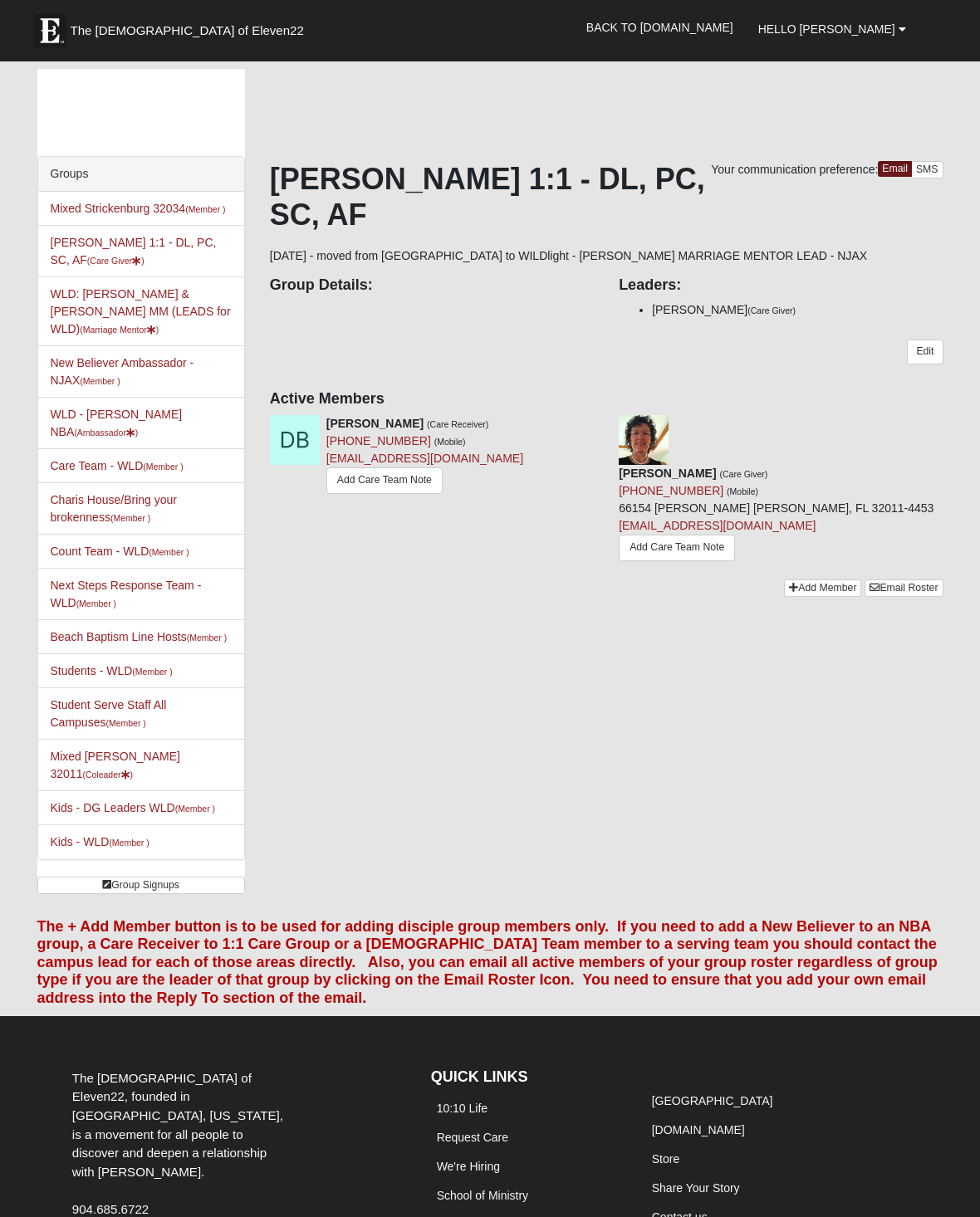  Describe the element at coordinates (122, 371) in the screenshot. I see `a: New Believer Ambassador - NJAX(Member )` at that location.